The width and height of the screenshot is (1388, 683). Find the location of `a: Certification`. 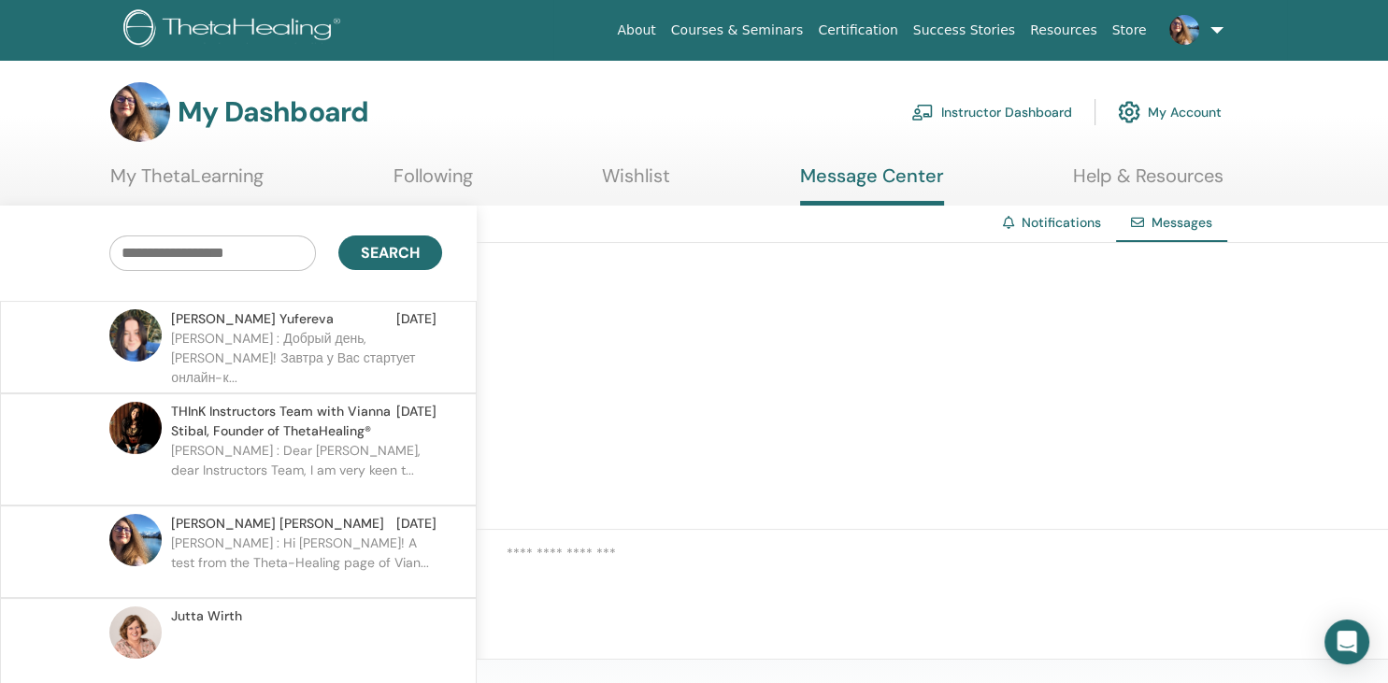

a: Certification is located at coordinates (857, 30).